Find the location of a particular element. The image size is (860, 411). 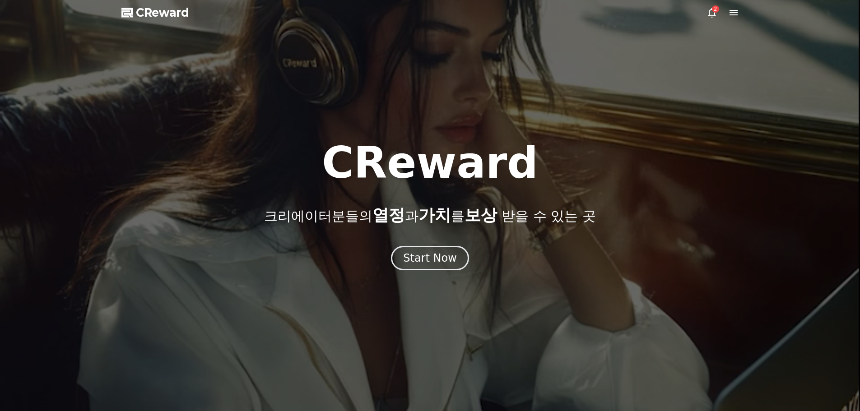

div: Start Now is located at coordinates (430, 258).